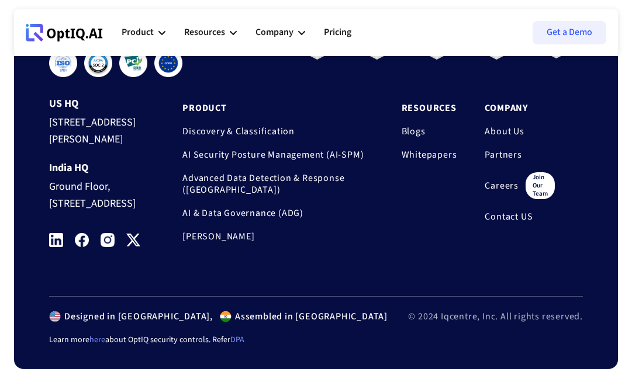  I want to click on a: About Us, so click(519, 131).